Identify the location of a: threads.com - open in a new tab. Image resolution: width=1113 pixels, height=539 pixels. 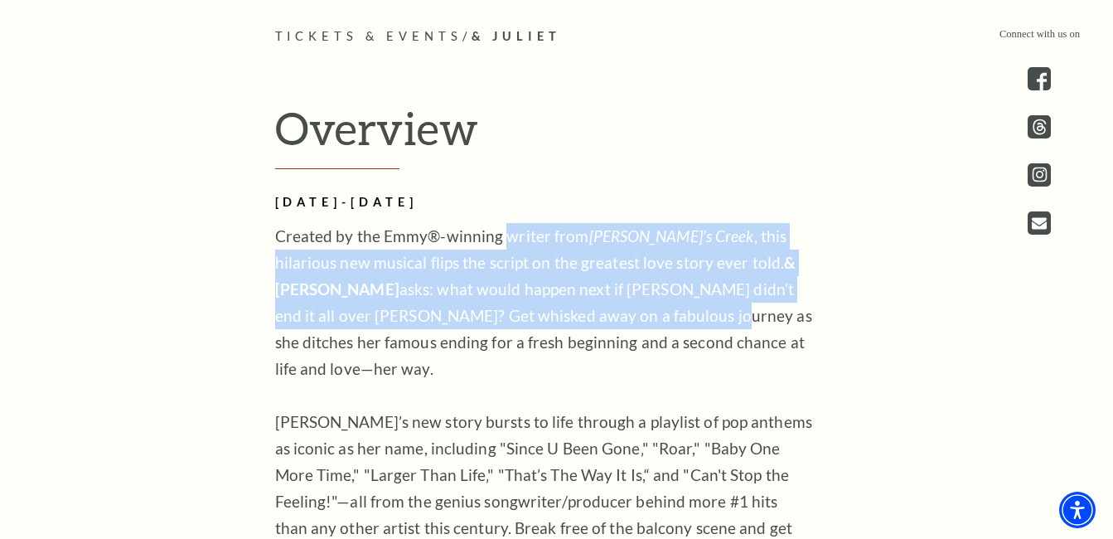
(1039, 127).